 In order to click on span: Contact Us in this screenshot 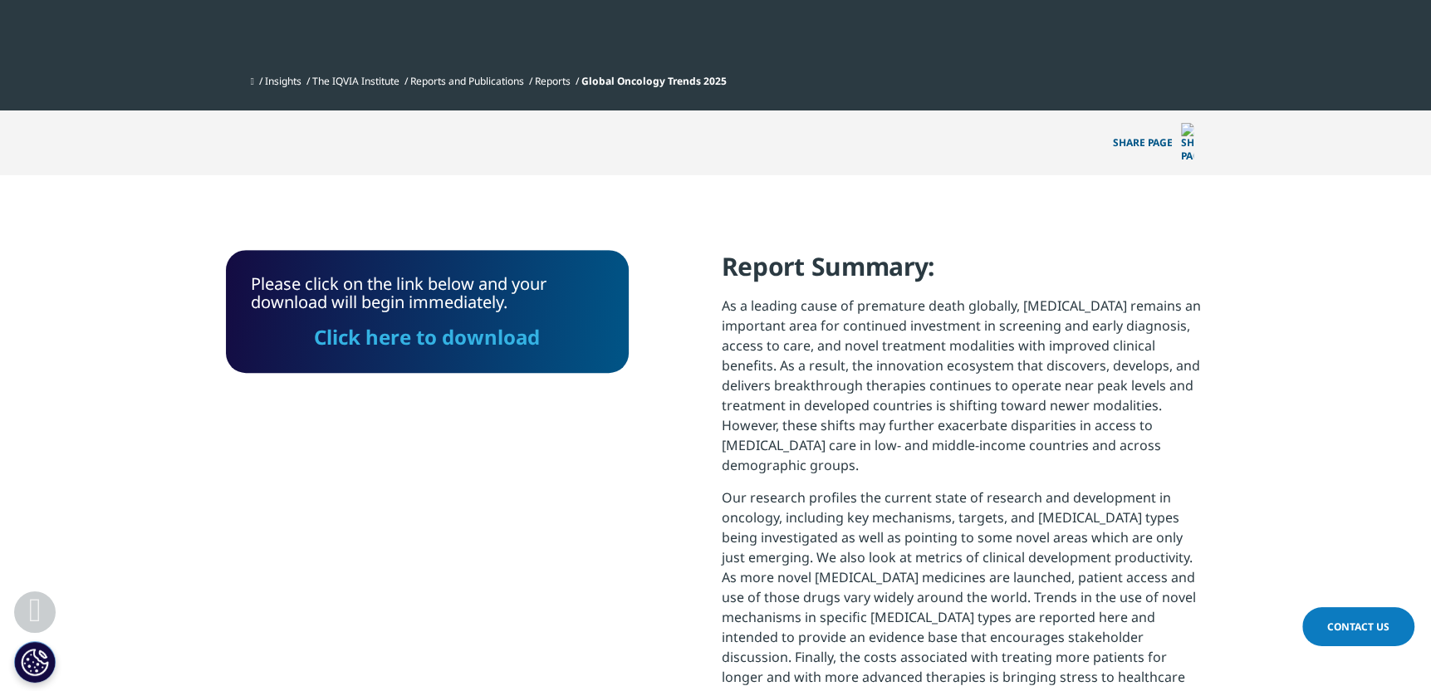, I will do `click(1358, 626)`.